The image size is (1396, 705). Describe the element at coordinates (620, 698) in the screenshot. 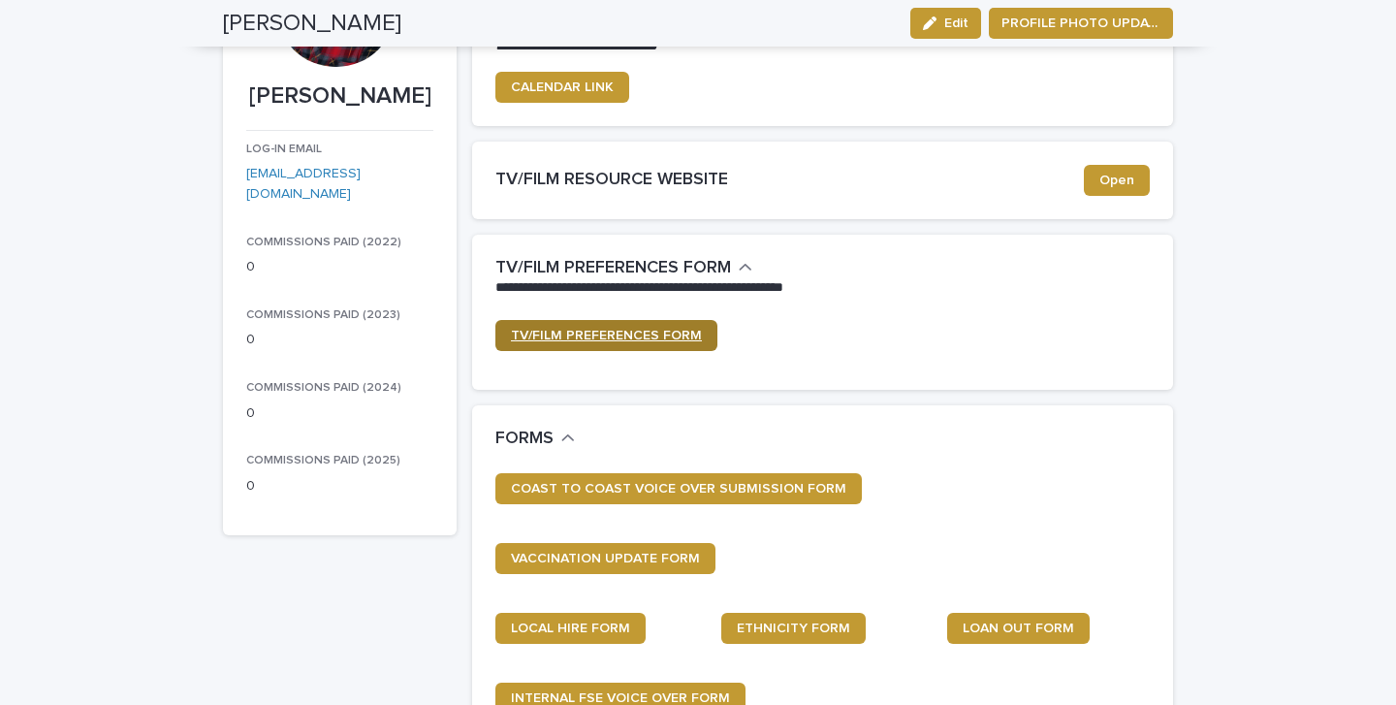

I see `span: INTERNAL FSE VOICE OVER FORM` at that location.